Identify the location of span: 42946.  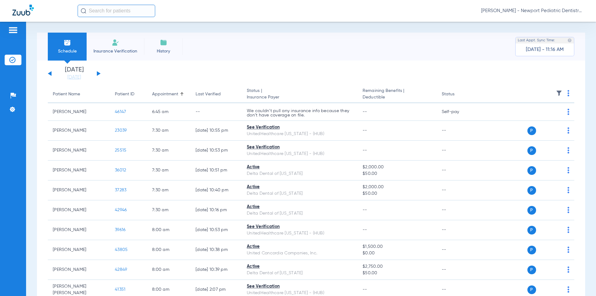
(121, 210).